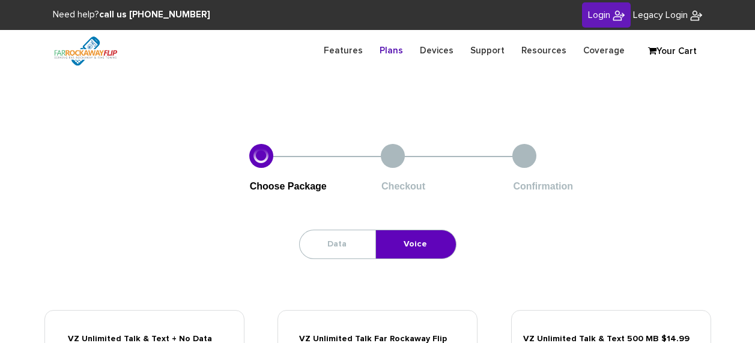 This screenshot has width=755, height=343. What do you see at coordinates (487, 50) in the screenshot?
I see `a: Support` at bounding box center [487, 50].